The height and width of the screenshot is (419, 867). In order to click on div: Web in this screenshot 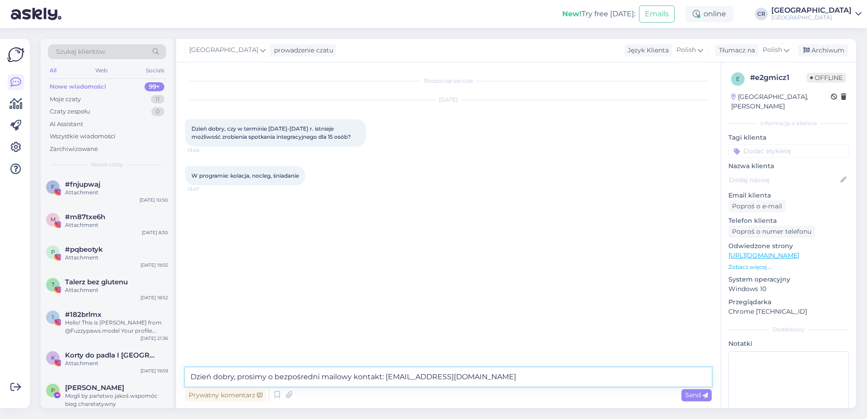, I will do `click(101, 70)`.